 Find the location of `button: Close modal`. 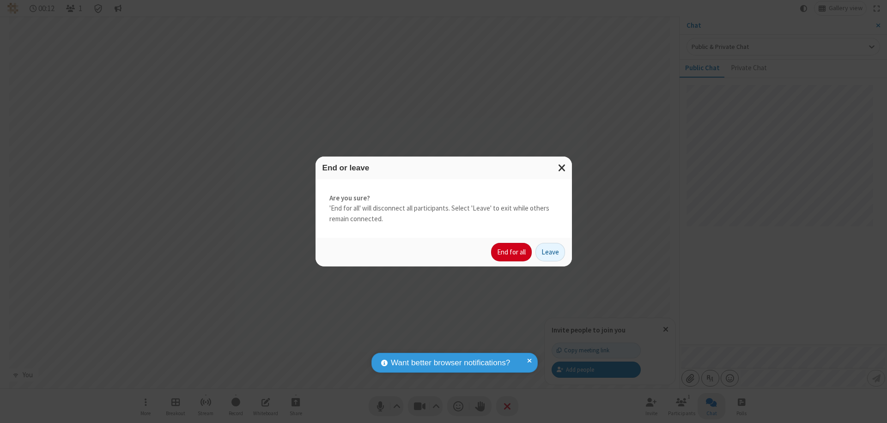

button: Close modal is located at coordinates (562, 168).